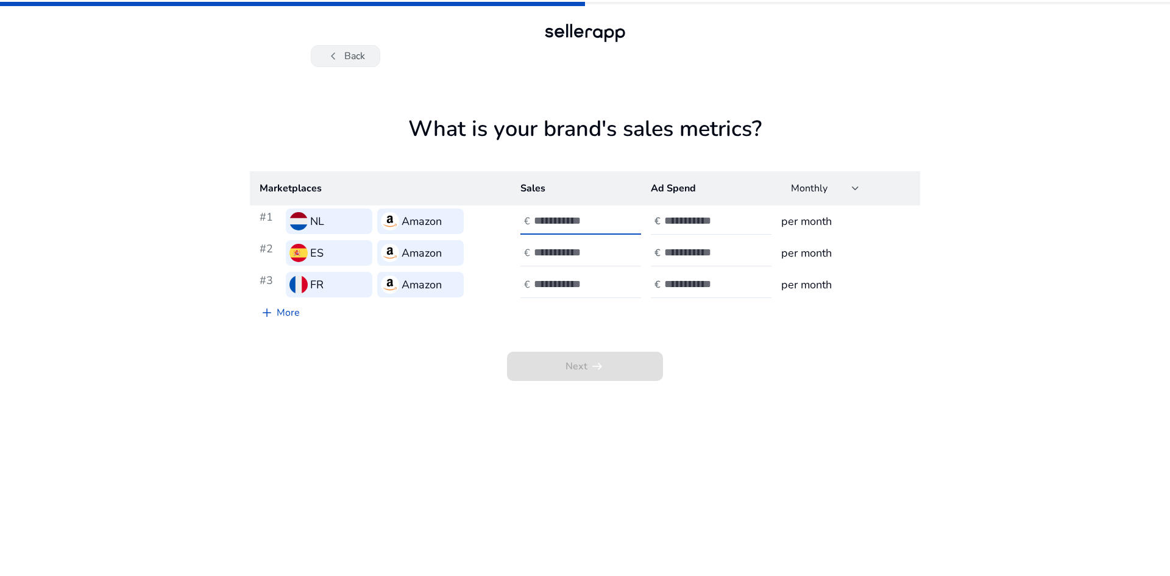 The height and width of the screenshot is (576, 1170). I want to click on a: More, so click(280, 313).